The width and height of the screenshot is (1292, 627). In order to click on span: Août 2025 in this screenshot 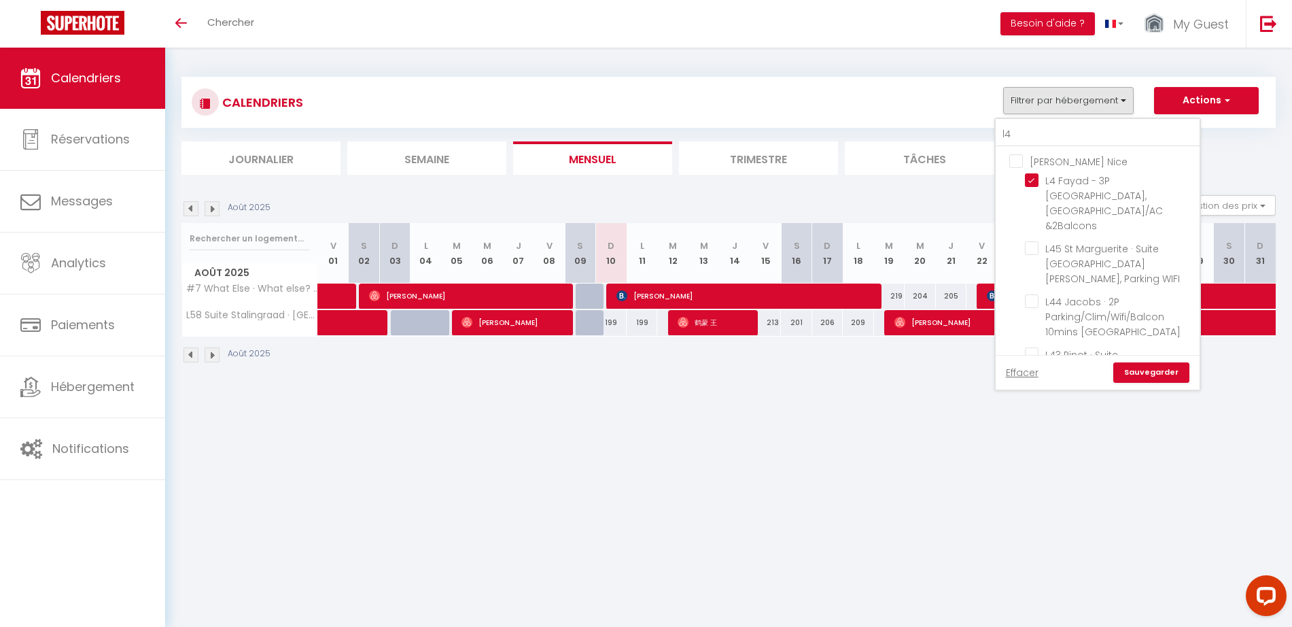, I will do `click(249, 273)`.